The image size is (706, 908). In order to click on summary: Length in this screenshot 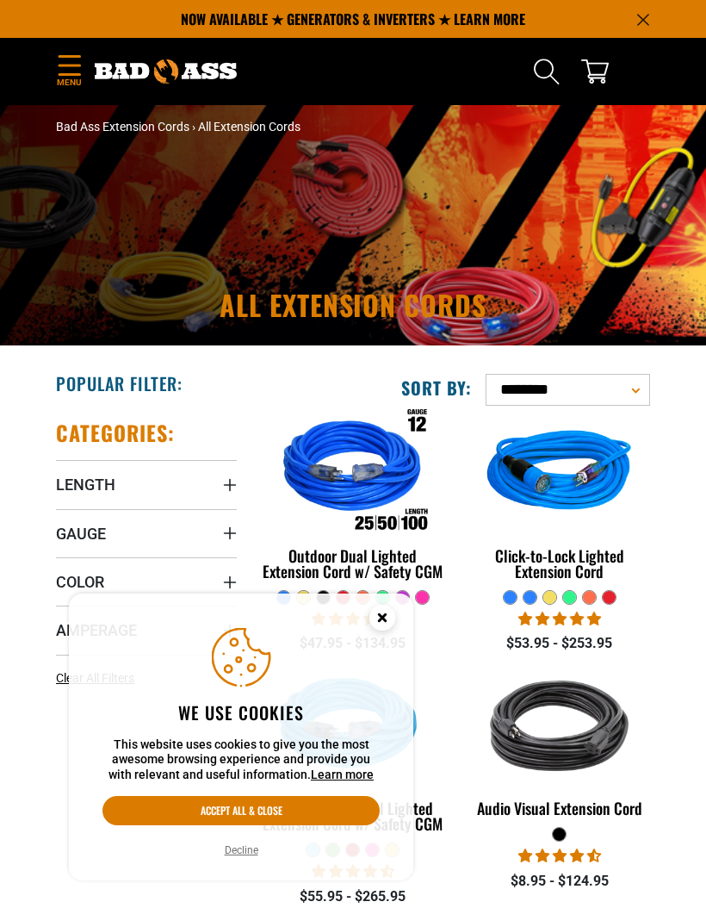, I will do `click(146, 484)`.